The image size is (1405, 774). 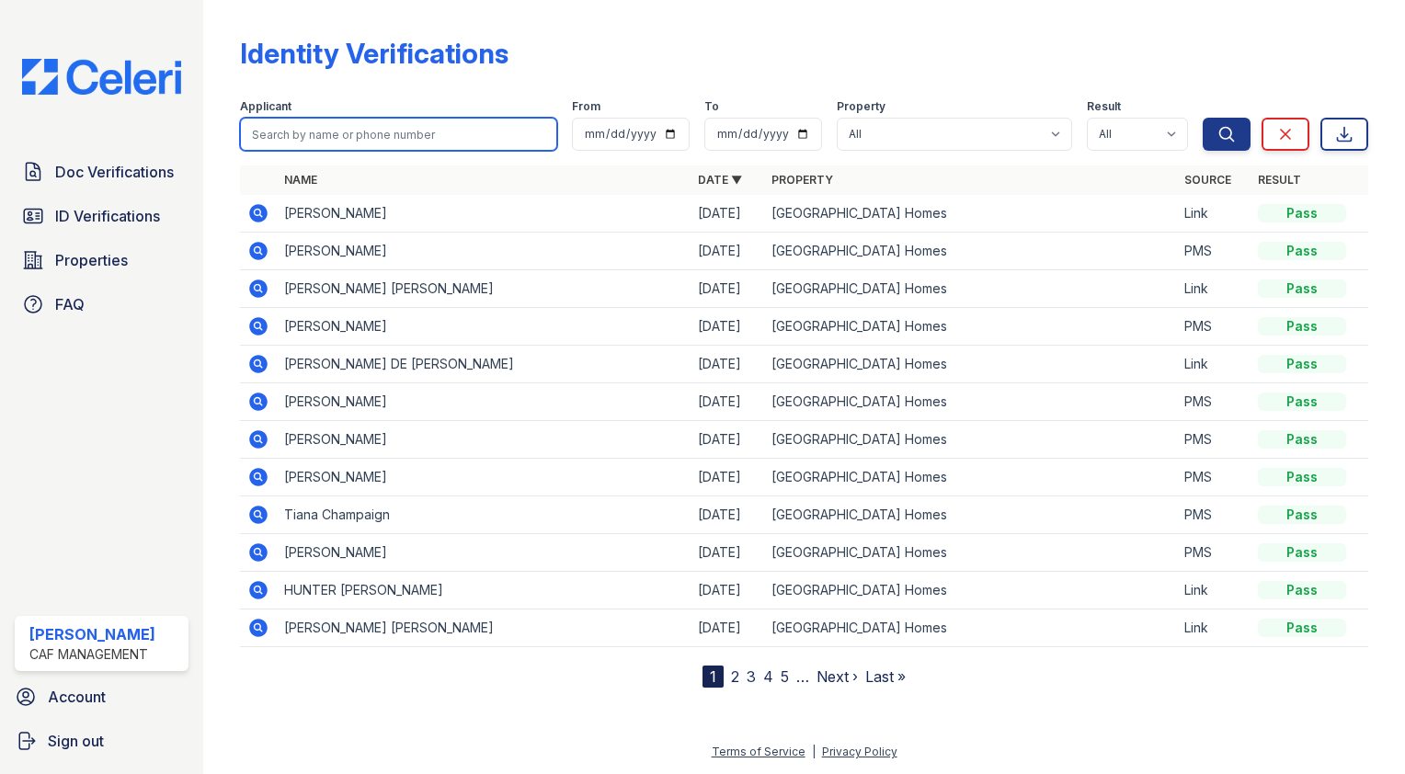 What do you see at coordinates (75, 741) in the screenshot?
I see `span: Sign out` at bounding box center [75, 741].